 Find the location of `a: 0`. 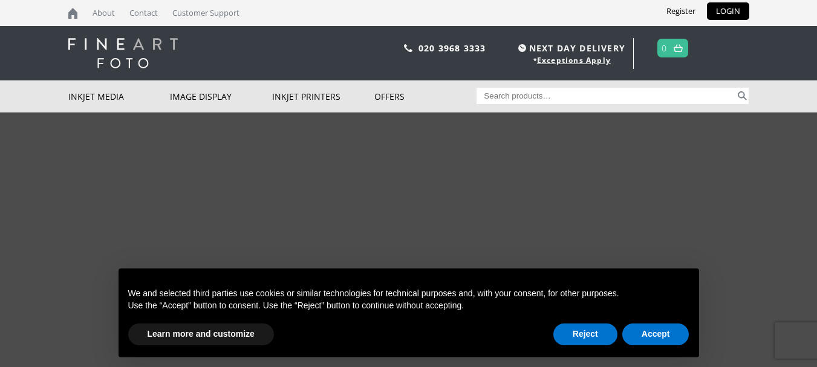

a: 0 is located at coordinates (664, 48).